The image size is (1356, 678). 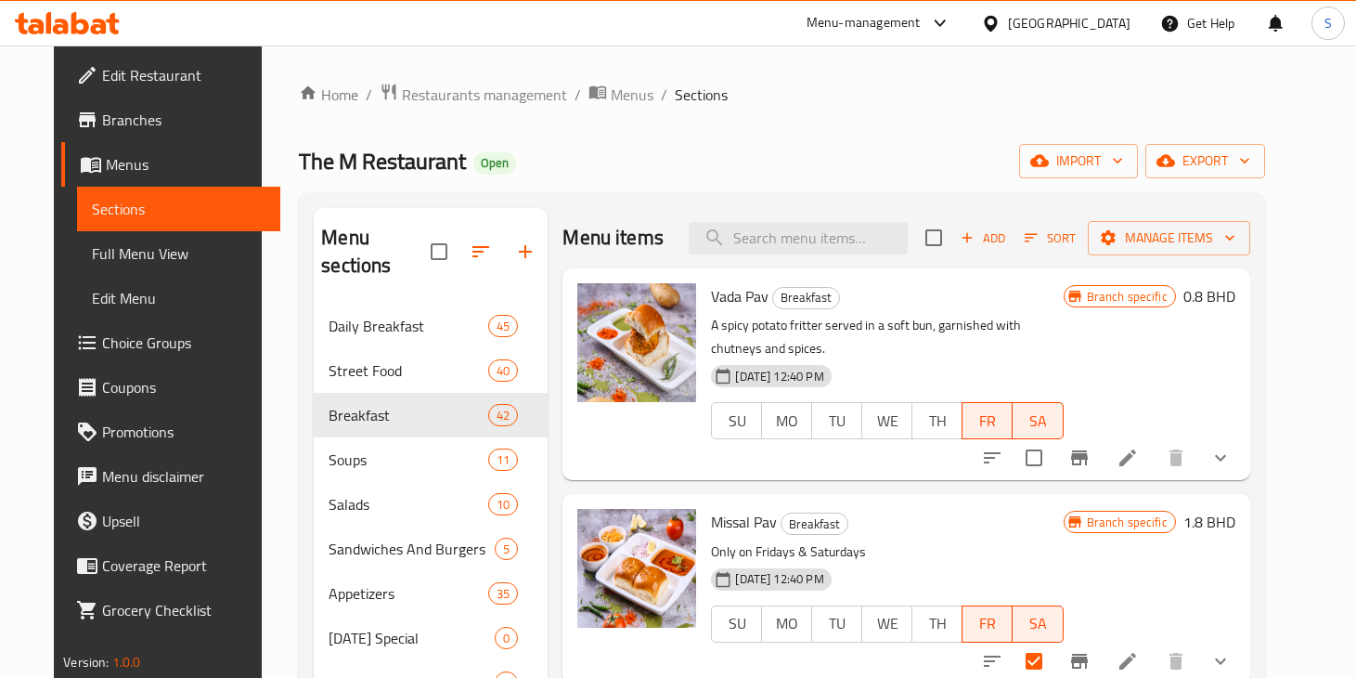 What do you see at coordinates (786, 624) in the screenshot?
I see `button: MO` at bounding box center [786, 624].